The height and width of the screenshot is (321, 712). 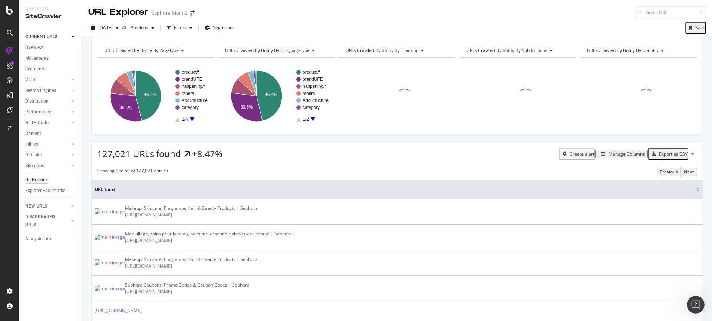 What do you see at coordinates (36, 206) in the screenshot?
I see `div: NEW URLS` at bounding box center [36, 206].